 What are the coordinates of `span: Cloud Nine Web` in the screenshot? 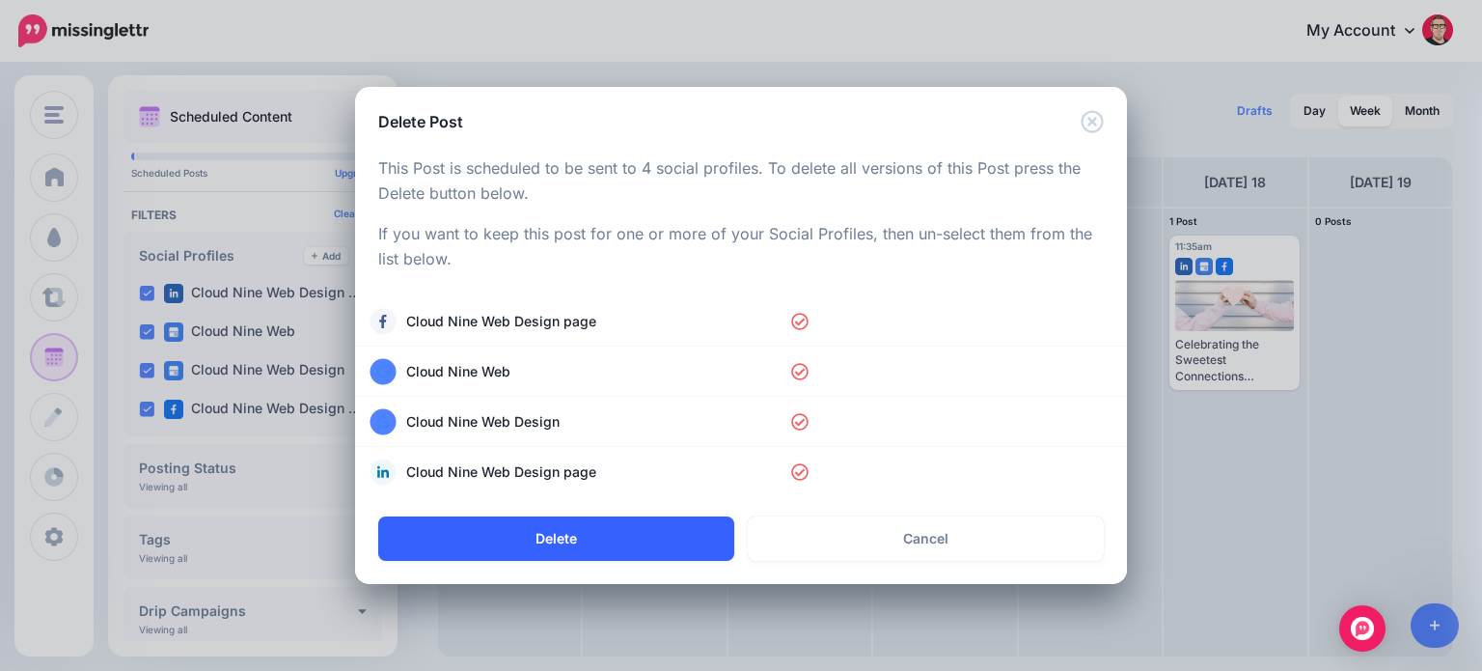 It's located at (598, 372).